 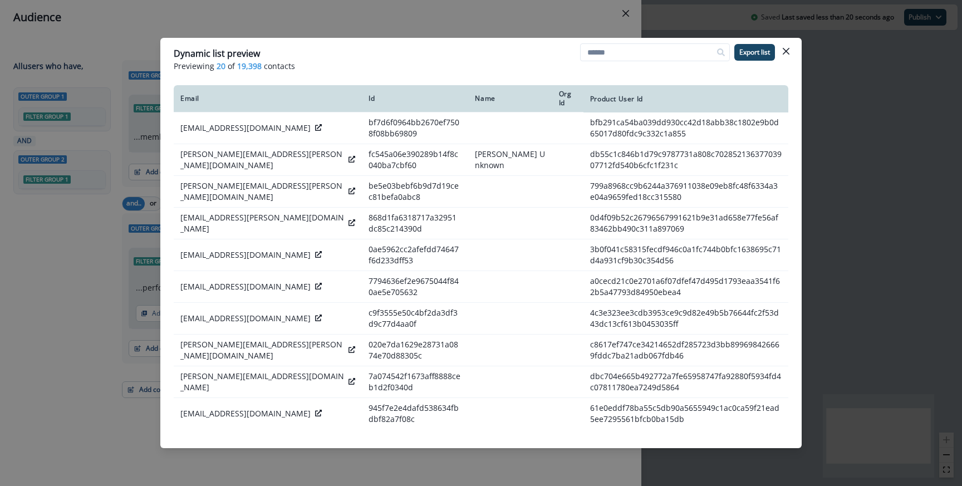 What do you see at coordinates (221, 66) in the screenshot?
I see `span: 20` at bounding box center [221, 66].